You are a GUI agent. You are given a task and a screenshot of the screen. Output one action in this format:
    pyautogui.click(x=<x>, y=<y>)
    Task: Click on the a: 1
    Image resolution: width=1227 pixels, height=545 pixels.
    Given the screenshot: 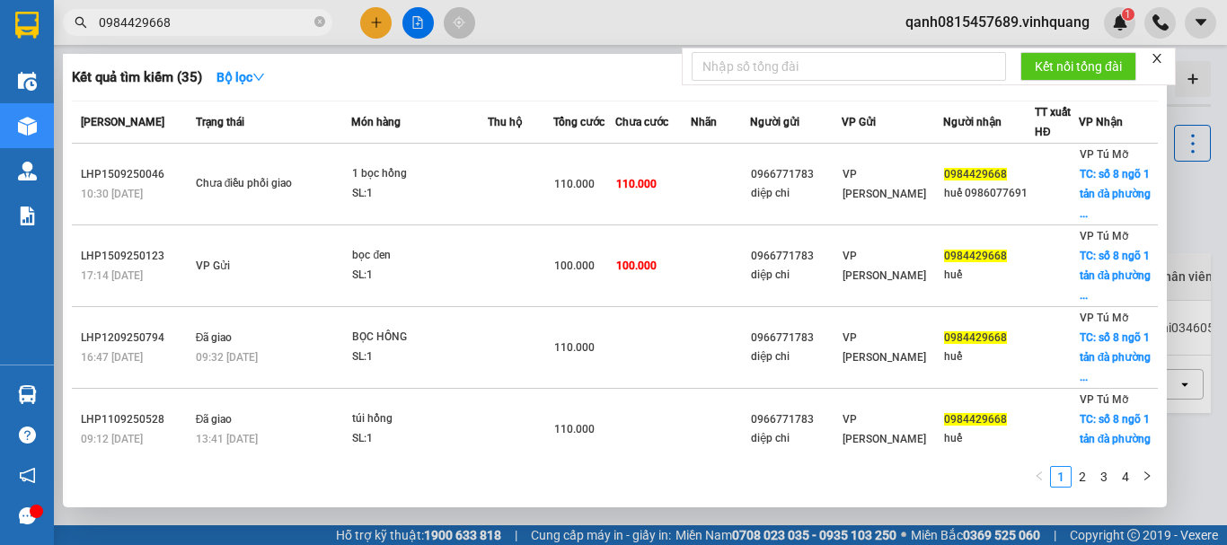 What is the action you would take?
    pyautogui.click(x=1061, y=477)
    